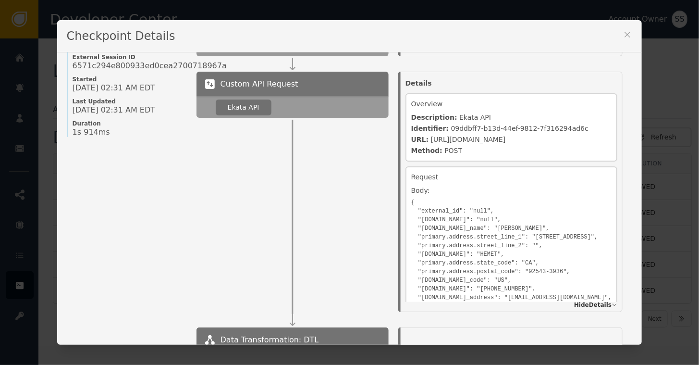  Describe the element at coordinates (512, 150) in the screenshot. I see `div: POST` at that location.